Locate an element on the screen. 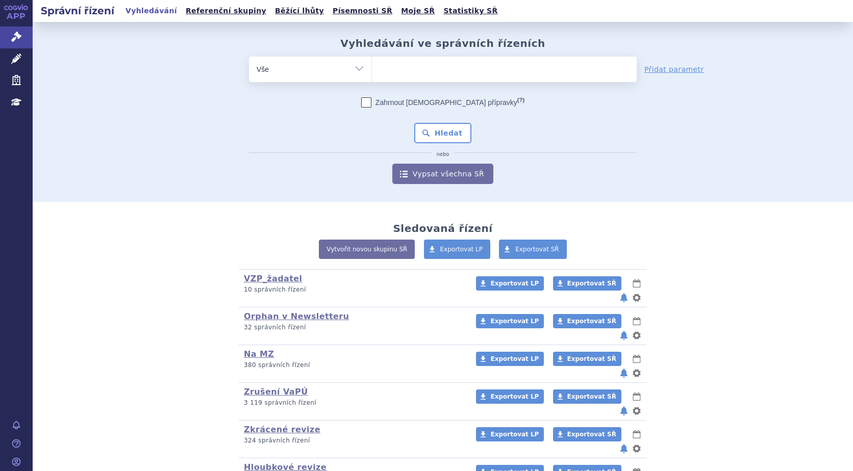  a: Zkrácené revize is located at coordinates (282, 430).